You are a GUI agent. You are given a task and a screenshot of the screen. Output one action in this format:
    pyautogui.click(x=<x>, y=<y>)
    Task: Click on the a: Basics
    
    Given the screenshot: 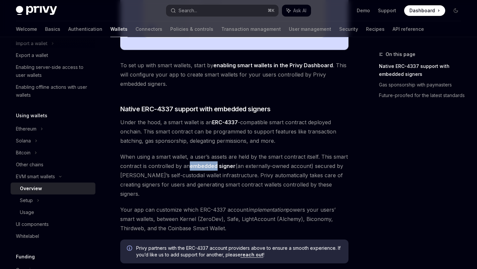 What is the action you would take?
    pyautogui.click(x=53, y=29)
    